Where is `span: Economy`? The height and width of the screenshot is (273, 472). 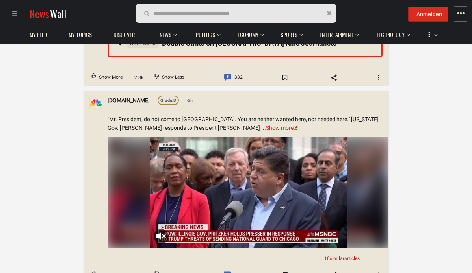
span: Economy is located at coordinates (248, 35).